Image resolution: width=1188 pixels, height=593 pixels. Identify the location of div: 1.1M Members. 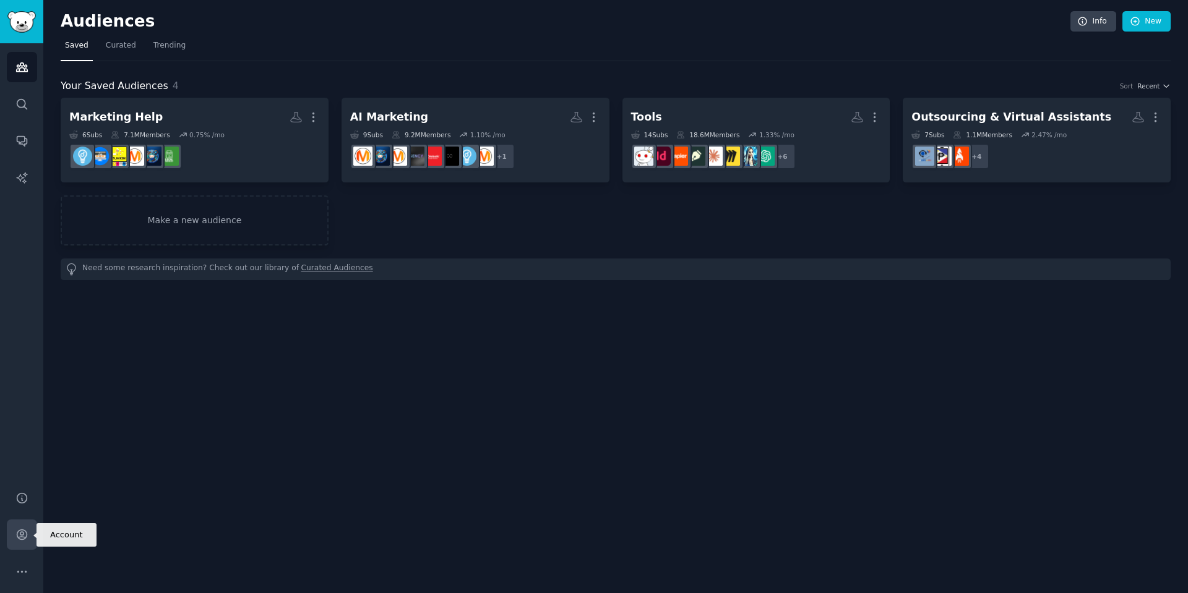
(982, 135).